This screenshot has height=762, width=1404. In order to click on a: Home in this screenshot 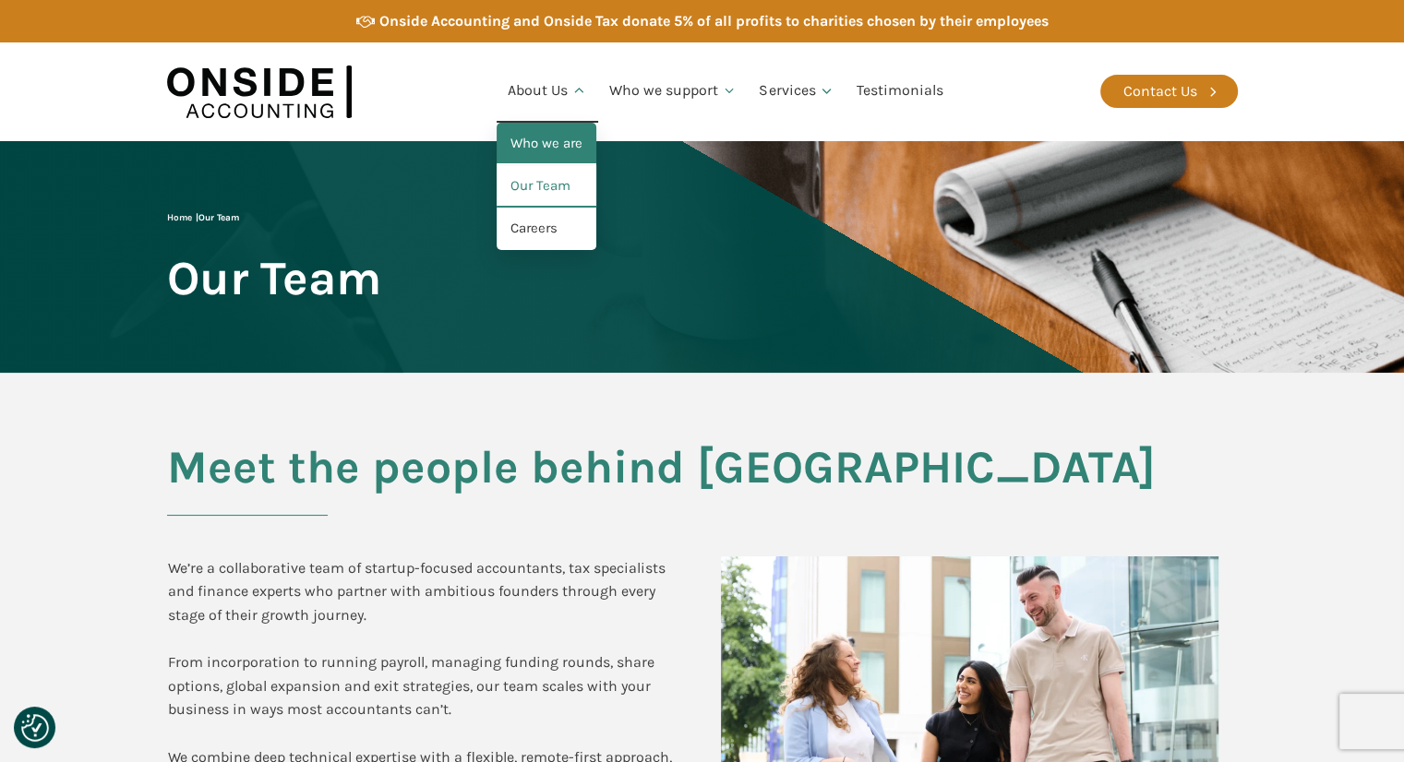, I will do `click(179, 218)`.